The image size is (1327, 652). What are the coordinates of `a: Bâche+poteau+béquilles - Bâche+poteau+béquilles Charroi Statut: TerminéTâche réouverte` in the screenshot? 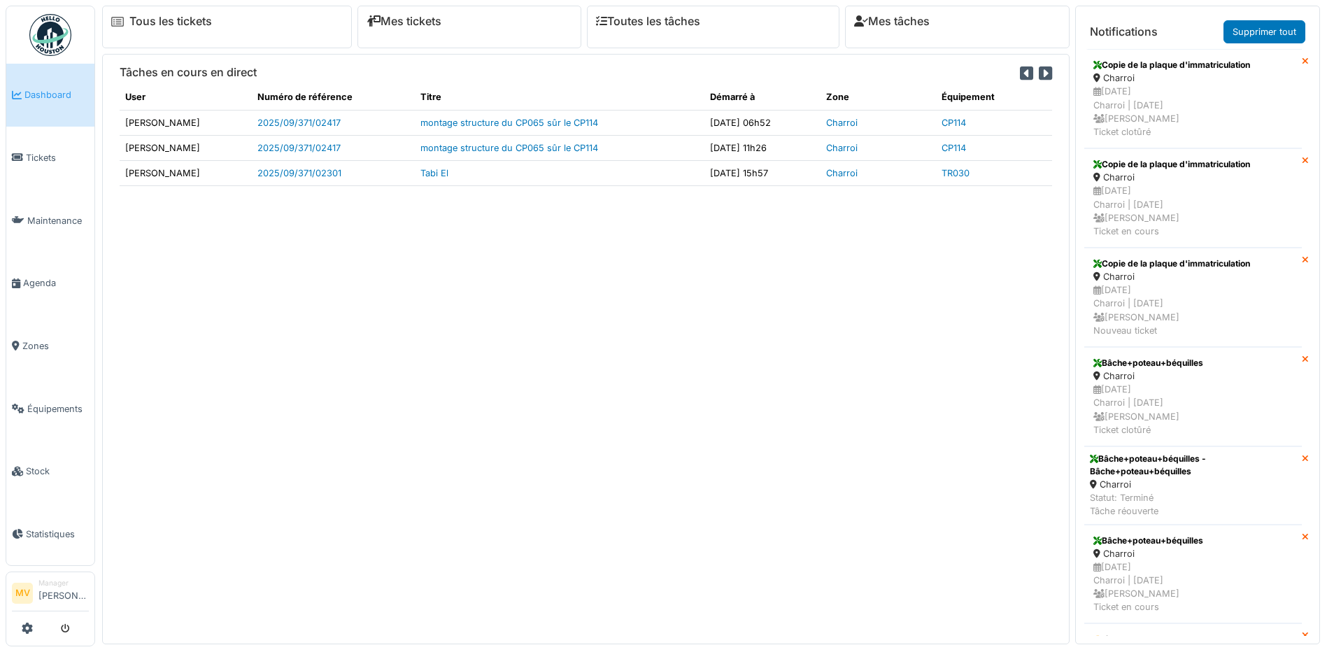 It's located at (1193, 486).